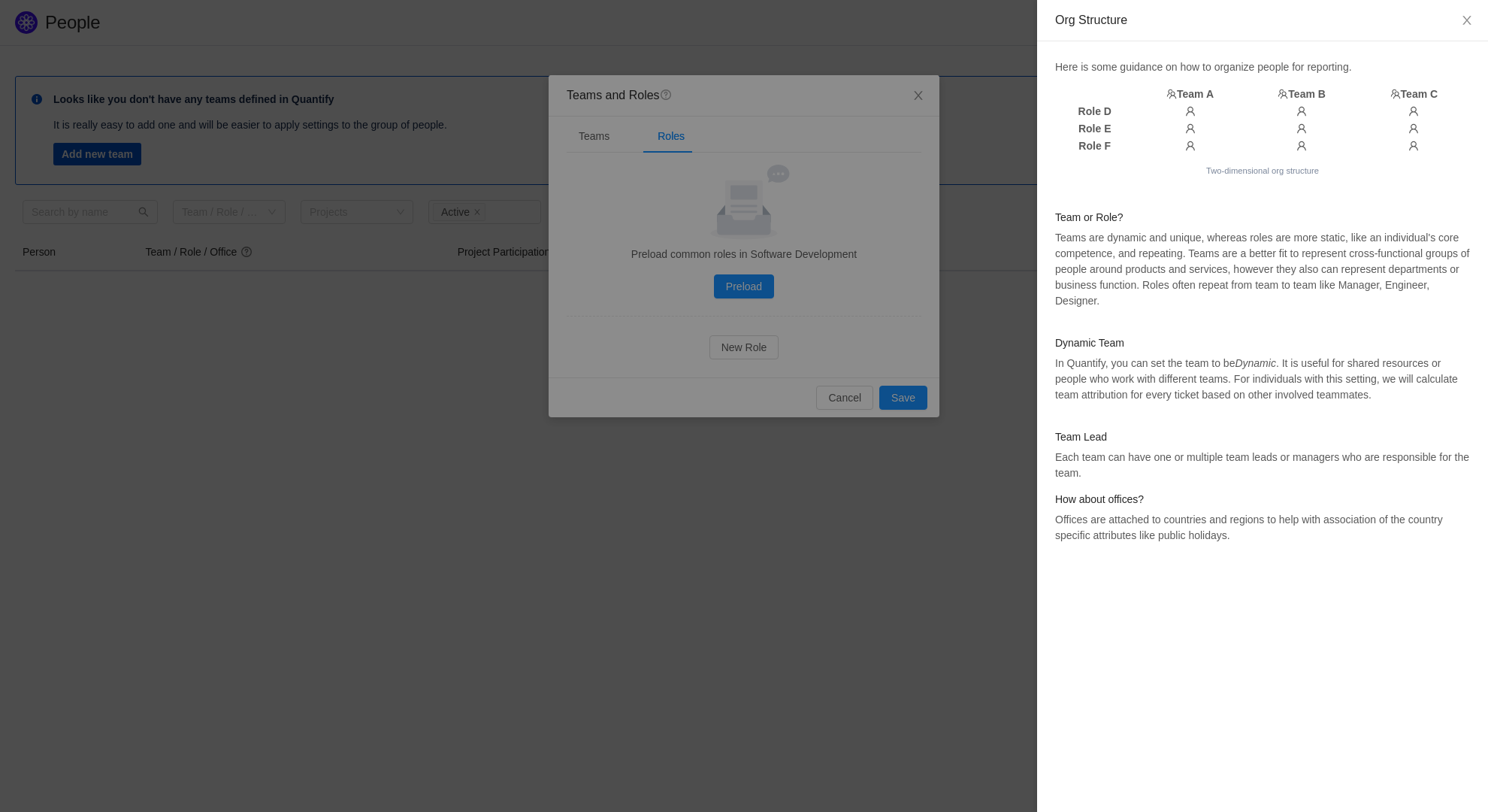 Image resolution: width=1488 pixels, height=812 pixels. What do you see at coordinates (1262, 217) in the screenshot?
I see `h4: Team or Role?` at bounding box center [1262, 217].